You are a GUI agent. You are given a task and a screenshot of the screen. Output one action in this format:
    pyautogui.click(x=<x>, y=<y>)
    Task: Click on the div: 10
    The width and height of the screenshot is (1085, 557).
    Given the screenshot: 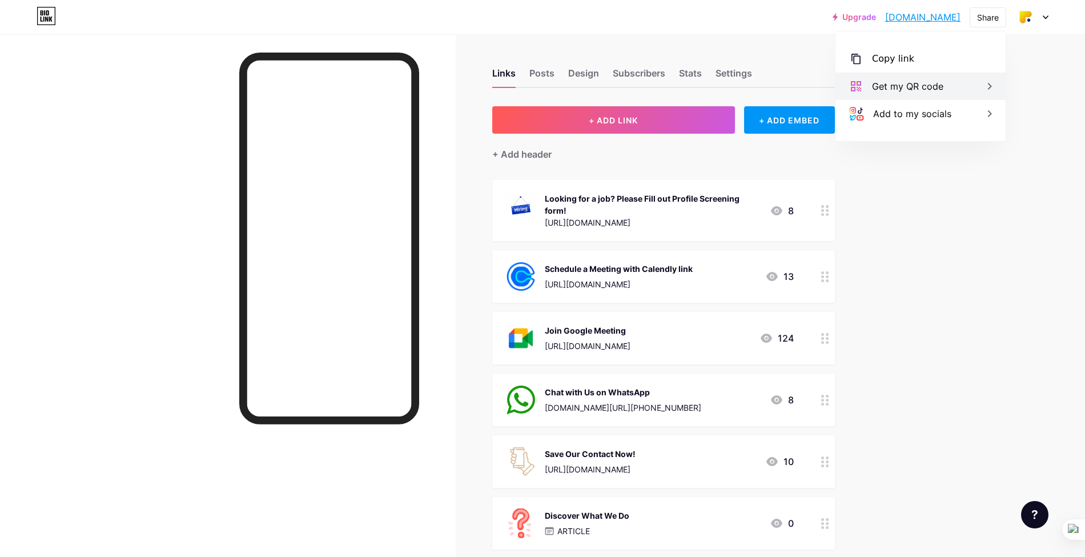 What is the action you would take?
    pyautogui.click(x=779, y=461)
    